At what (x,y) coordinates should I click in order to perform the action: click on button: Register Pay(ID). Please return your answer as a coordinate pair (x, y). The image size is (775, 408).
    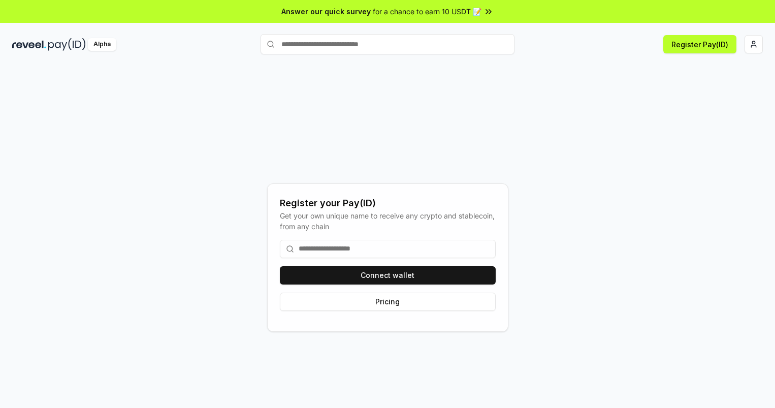
    Looking at the image, I should click on (700, 44).